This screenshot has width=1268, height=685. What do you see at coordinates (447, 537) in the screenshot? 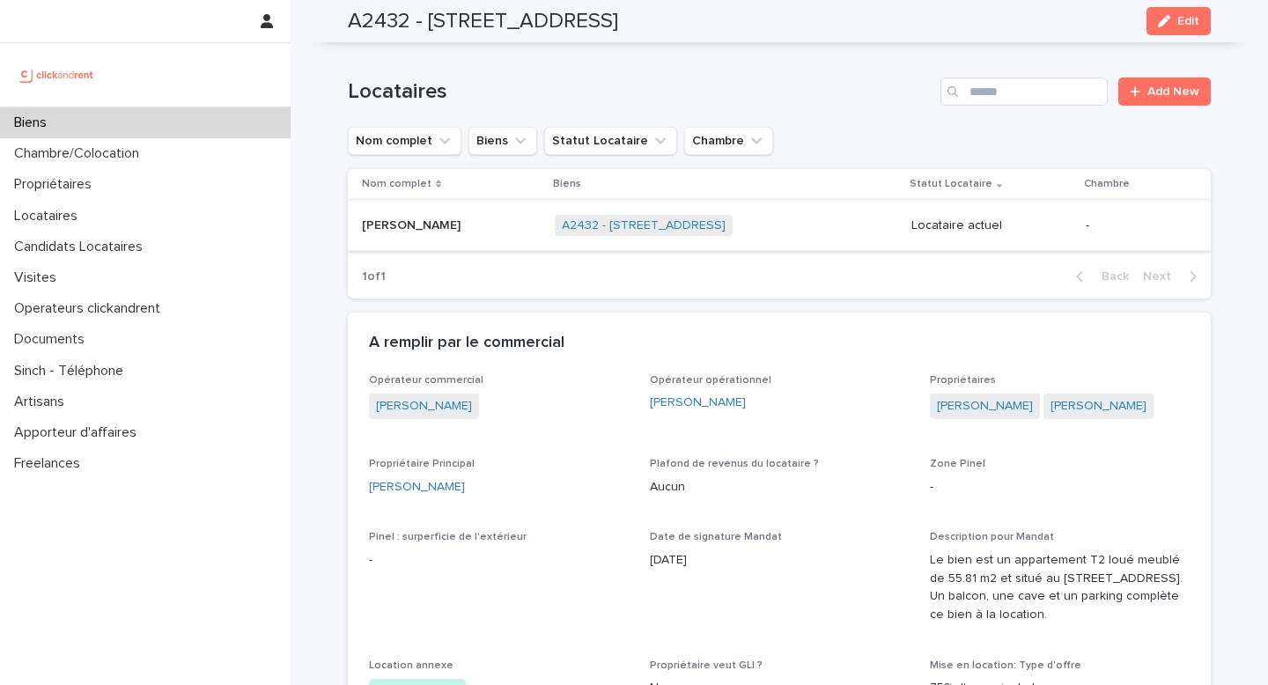
I see `span: Pinel : surperficie de l'extérieur` at bounding box center [447, 537].